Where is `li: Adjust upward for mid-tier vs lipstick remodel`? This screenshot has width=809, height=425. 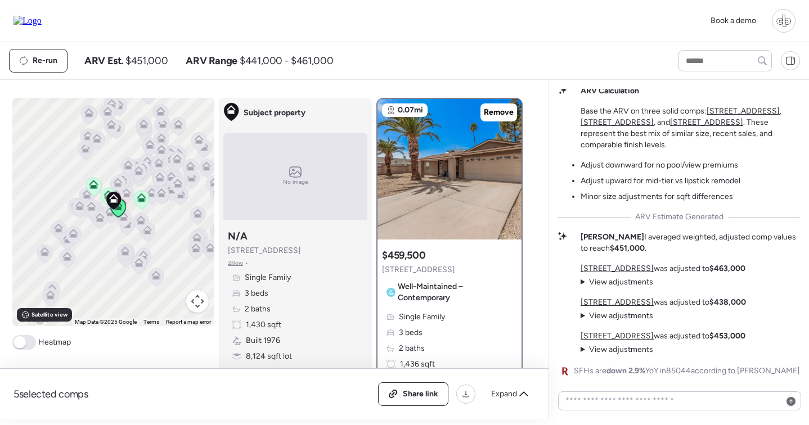 li: Adjust upward for mid-tier vs lipstick remodel is located at coordinates (660, 181).